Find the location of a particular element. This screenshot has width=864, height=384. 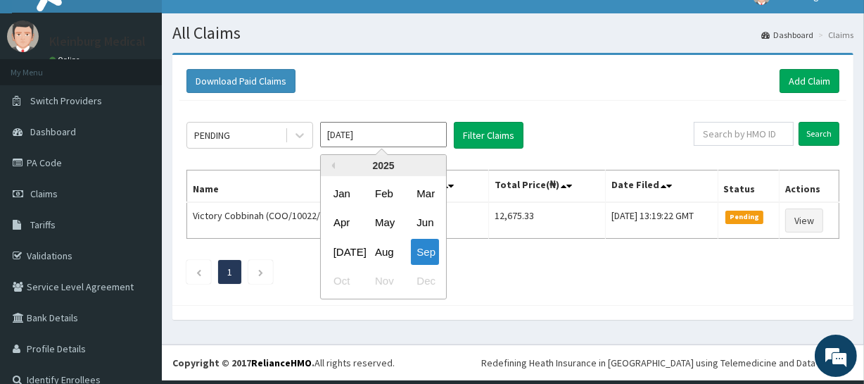

div: Chat with us now is located at coordinates (155, 88).